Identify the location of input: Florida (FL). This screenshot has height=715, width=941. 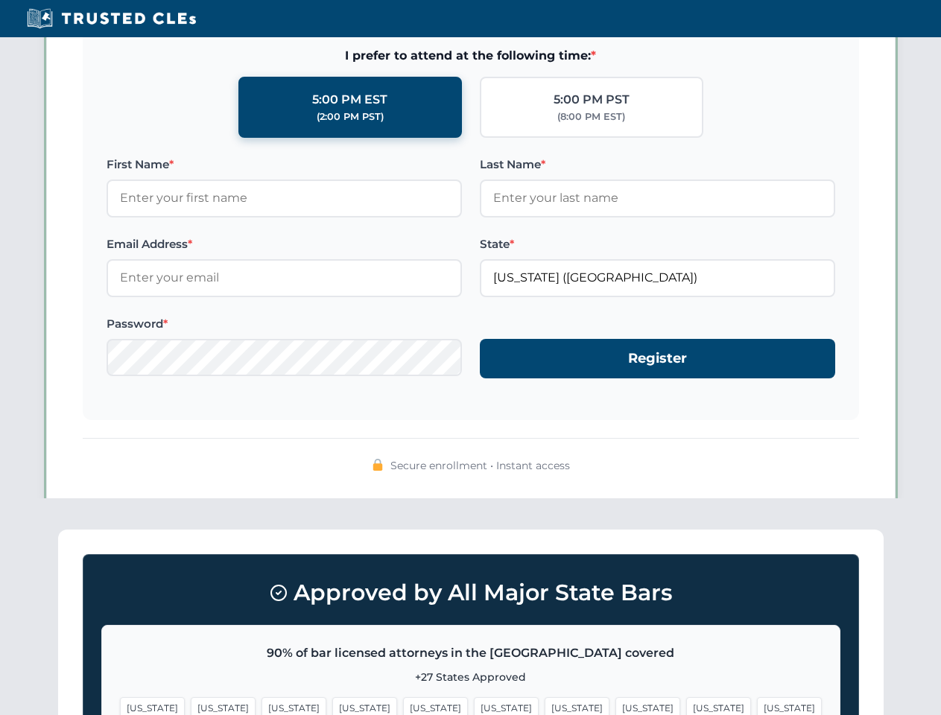
(657, 278).